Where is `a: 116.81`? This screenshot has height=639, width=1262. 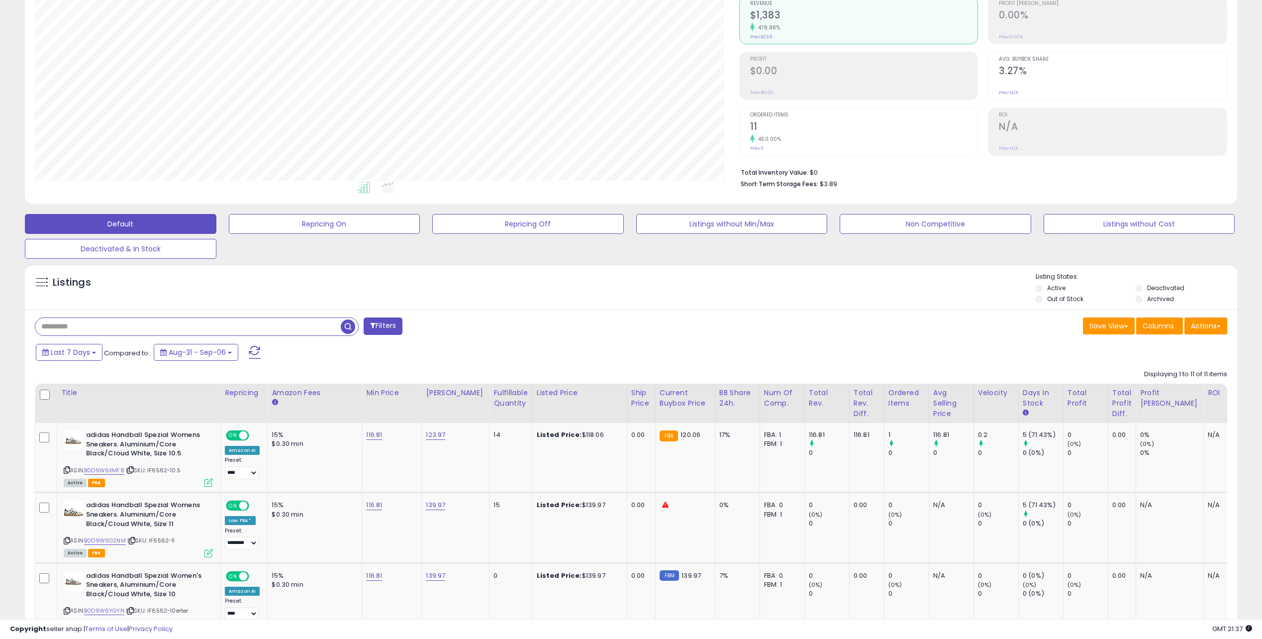 a: 116.81 is located at coordinates (374, 505).